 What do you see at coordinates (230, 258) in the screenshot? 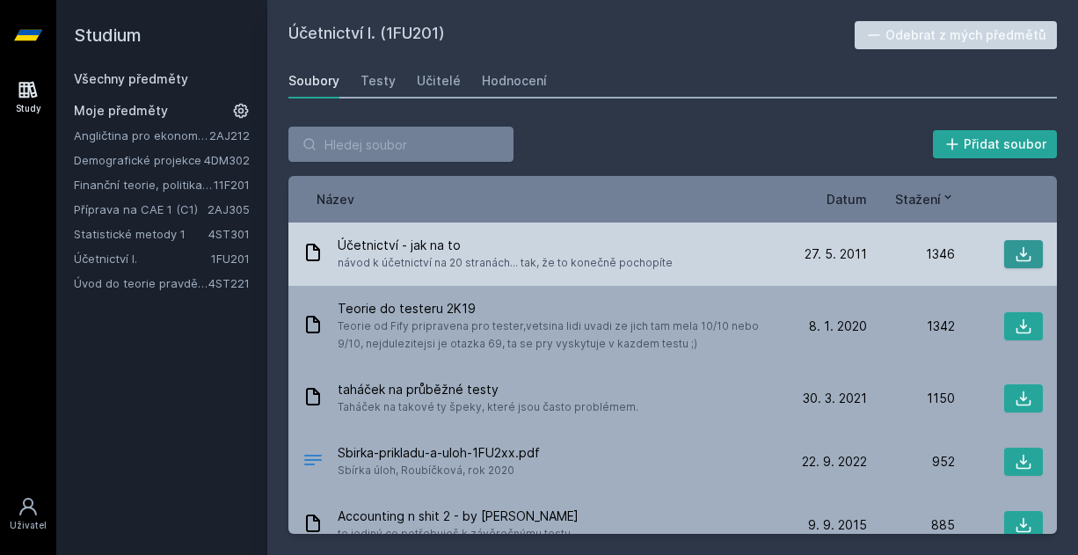
I see `a: 1FU201` at bounding box center [230, 258].